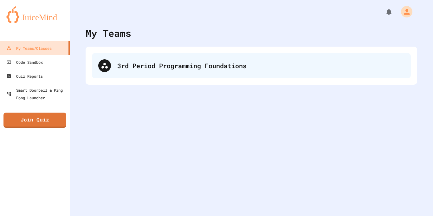 This screenshot has width=433, height=216. What do you see at coordinates (24, 62) in the screenshot?
I see `div: Code Sandbox` at bounding box center [24, 62].